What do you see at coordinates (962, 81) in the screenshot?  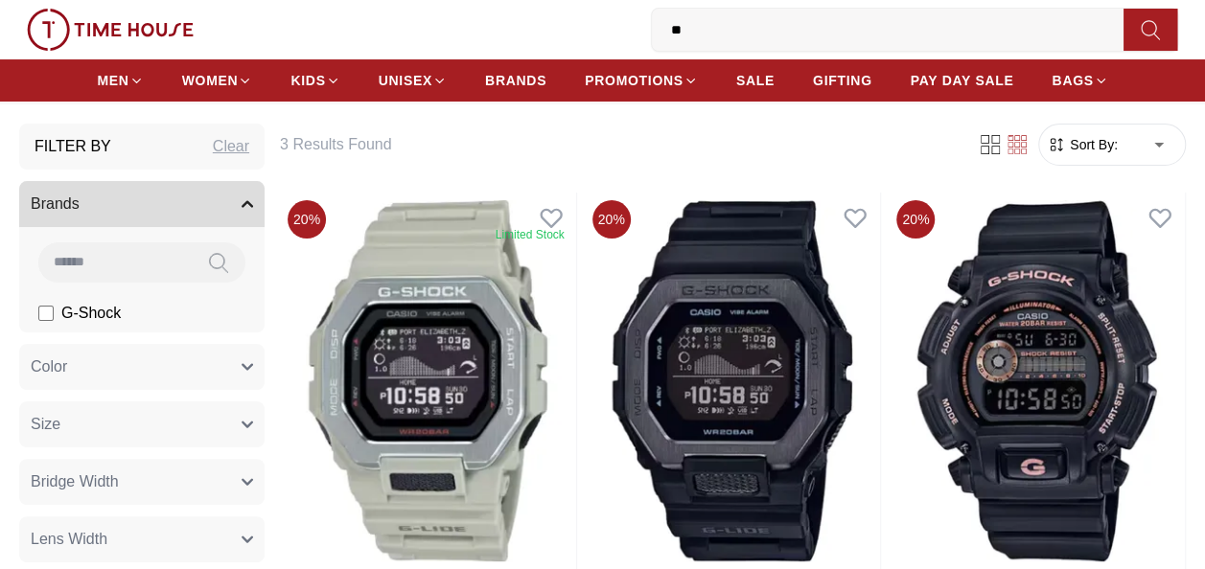 I see `span: PAY DAY SALE` at bounding box center [962, 81].